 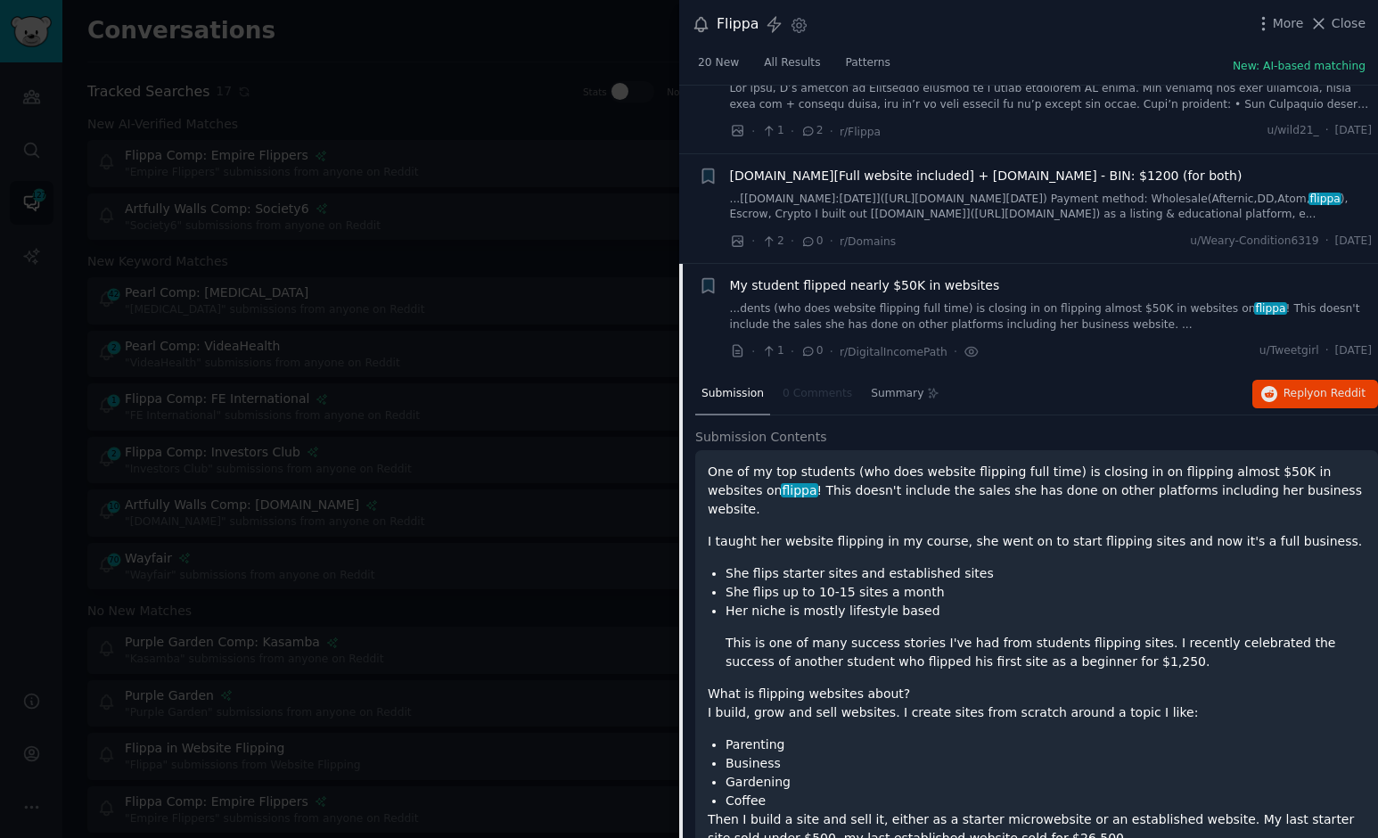 I want to click on li: She flips starter sites and established sites, so click(x=1045, y=573).